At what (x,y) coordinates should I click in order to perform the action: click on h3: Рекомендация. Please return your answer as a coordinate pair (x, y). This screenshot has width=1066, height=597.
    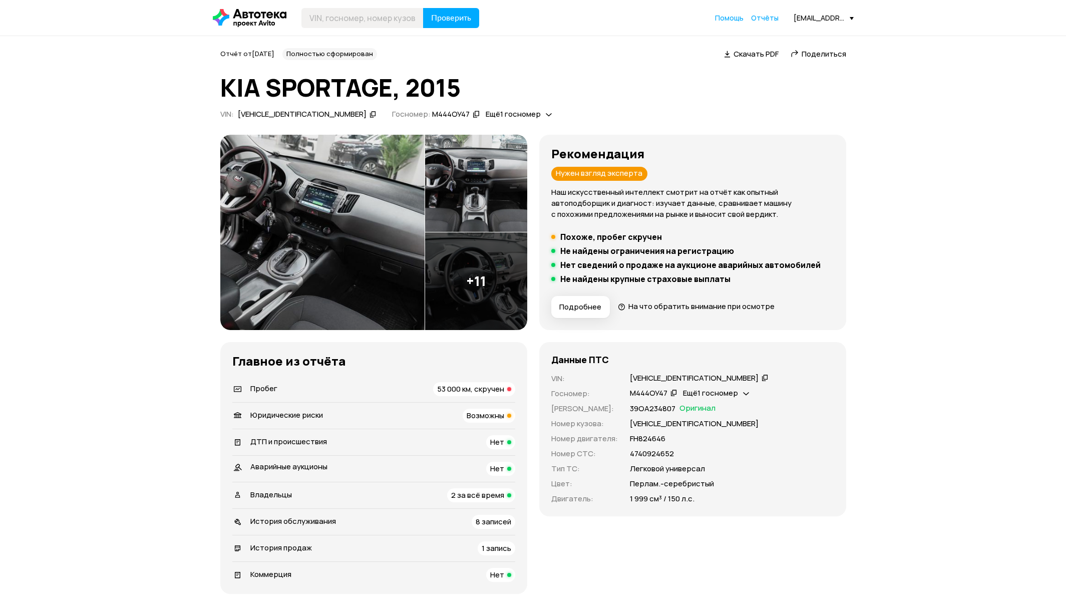
    Looking at the image, I should click on (693, 154).